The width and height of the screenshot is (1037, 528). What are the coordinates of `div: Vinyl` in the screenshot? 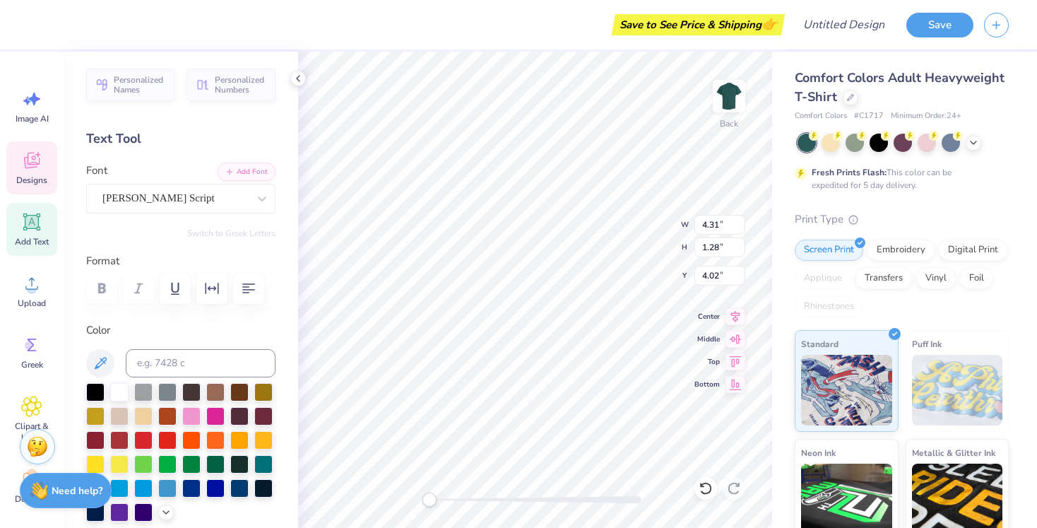 It's located at (936, 278).